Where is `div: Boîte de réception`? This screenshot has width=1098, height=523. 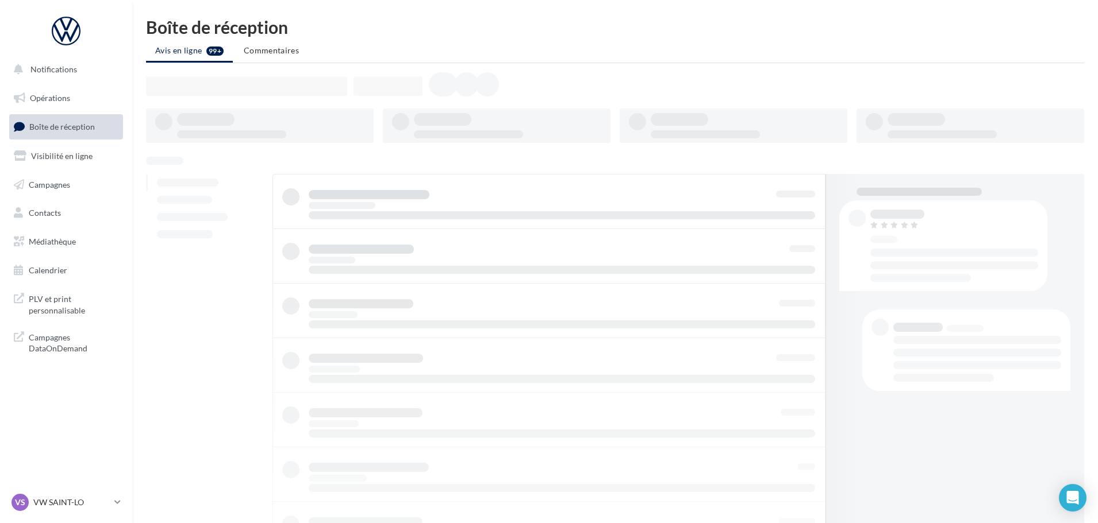
div: Boîte de réception is located at coordinates (615, 27).